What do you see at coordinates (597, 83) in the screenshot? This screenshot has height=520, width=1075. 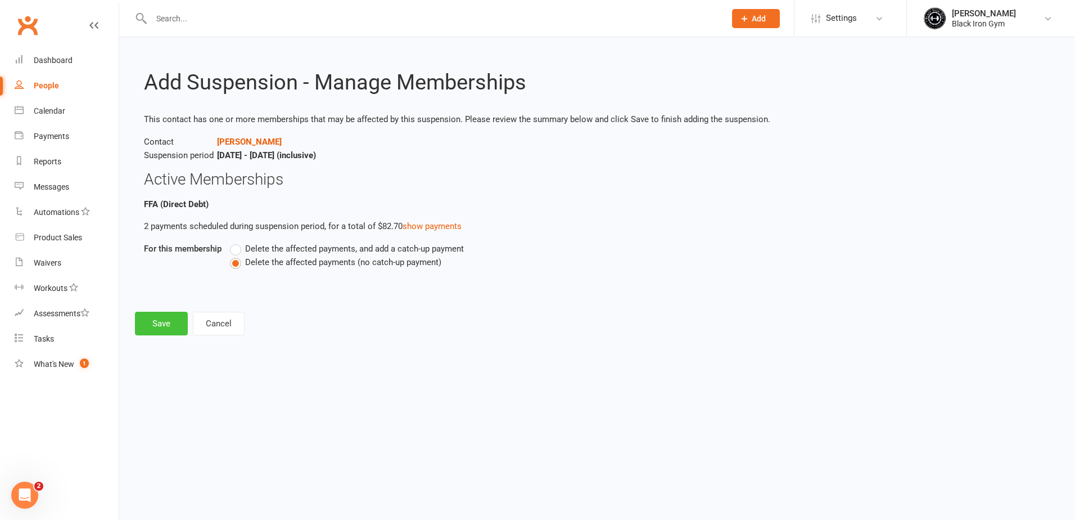 I see `h2: Add Suspension - Manage Memberships` at bounding box center [597, 83].